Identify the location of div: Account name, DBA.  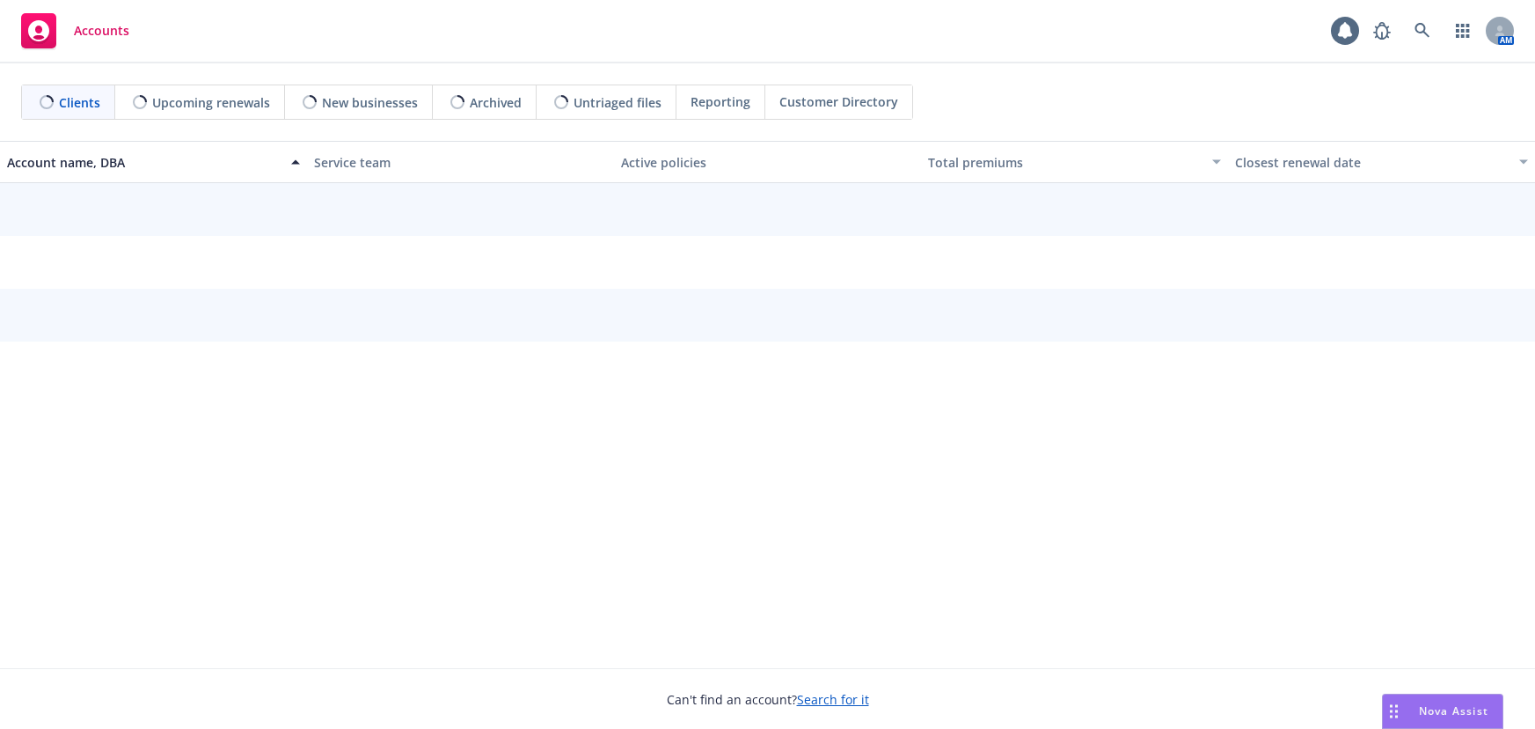
(143, 162).